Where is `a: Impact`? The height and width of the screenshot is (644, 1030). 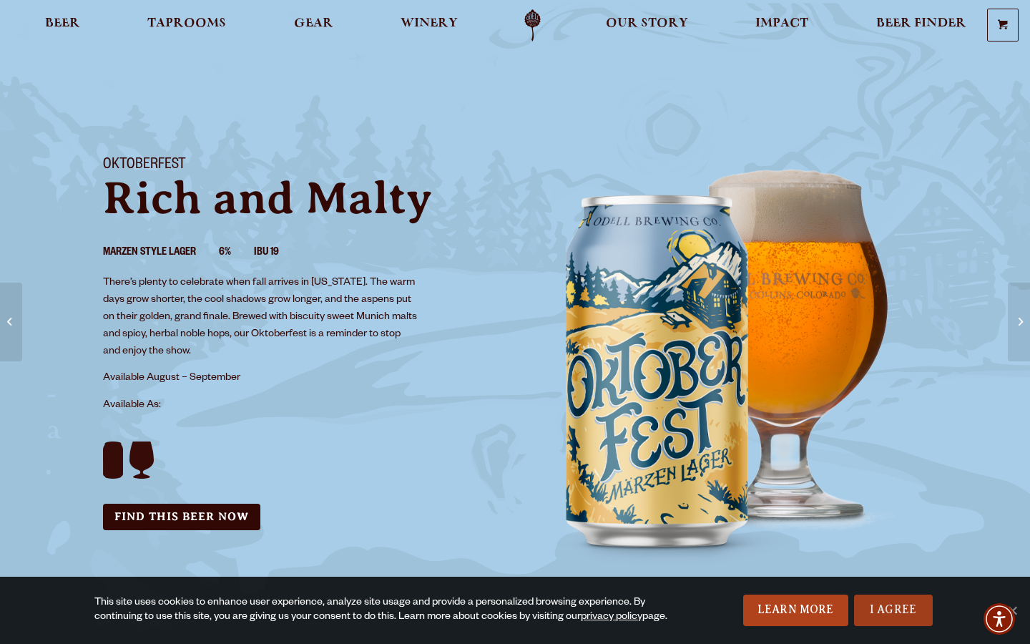
a: Impact is located at coordinates (782, 25).